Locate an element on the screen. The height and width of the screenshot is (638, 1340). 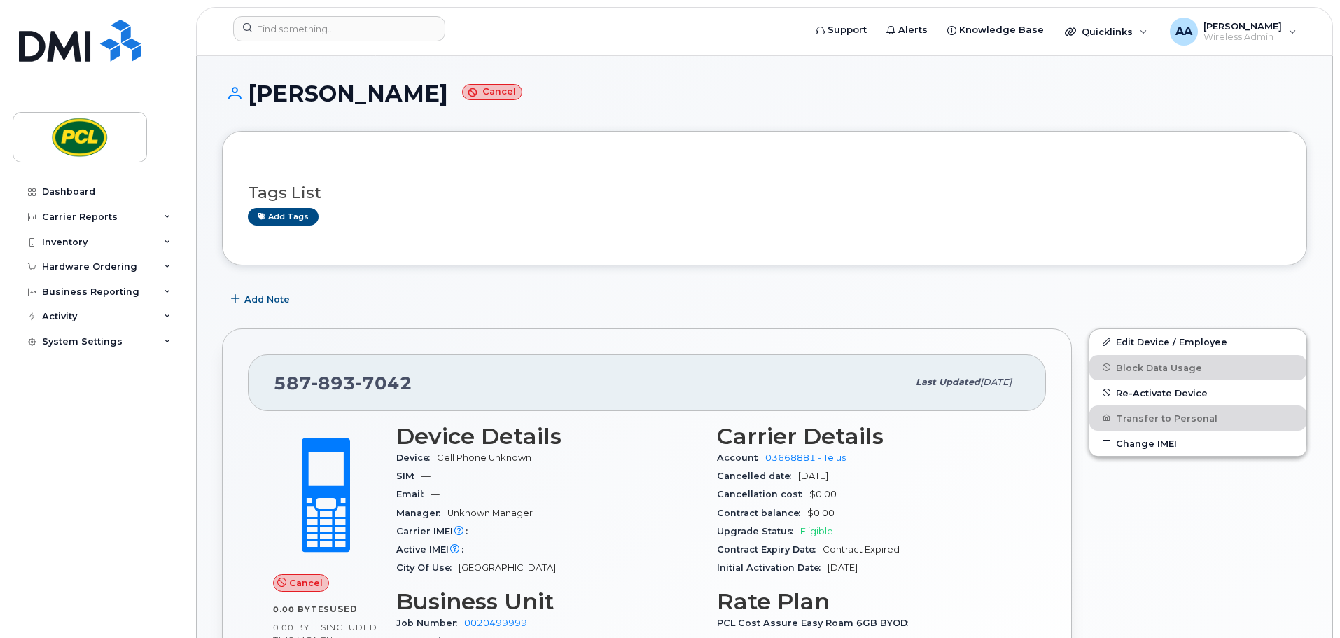
span: Initial Activation Date is located at coordinates (772, 567).